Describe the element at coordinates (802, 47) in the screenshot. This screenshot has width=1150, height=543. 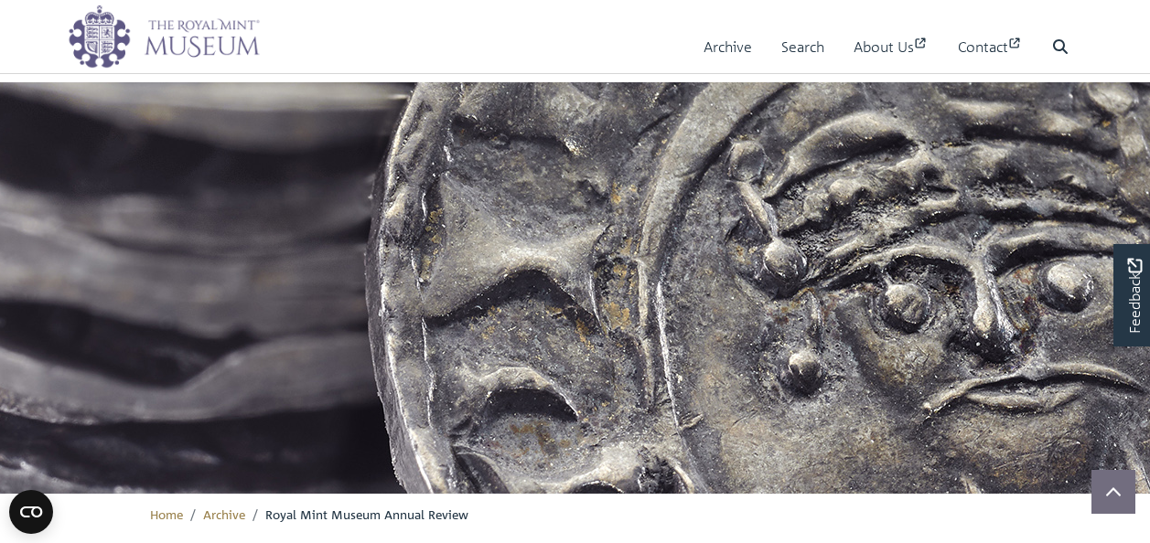
I see `a: Search` at that location.